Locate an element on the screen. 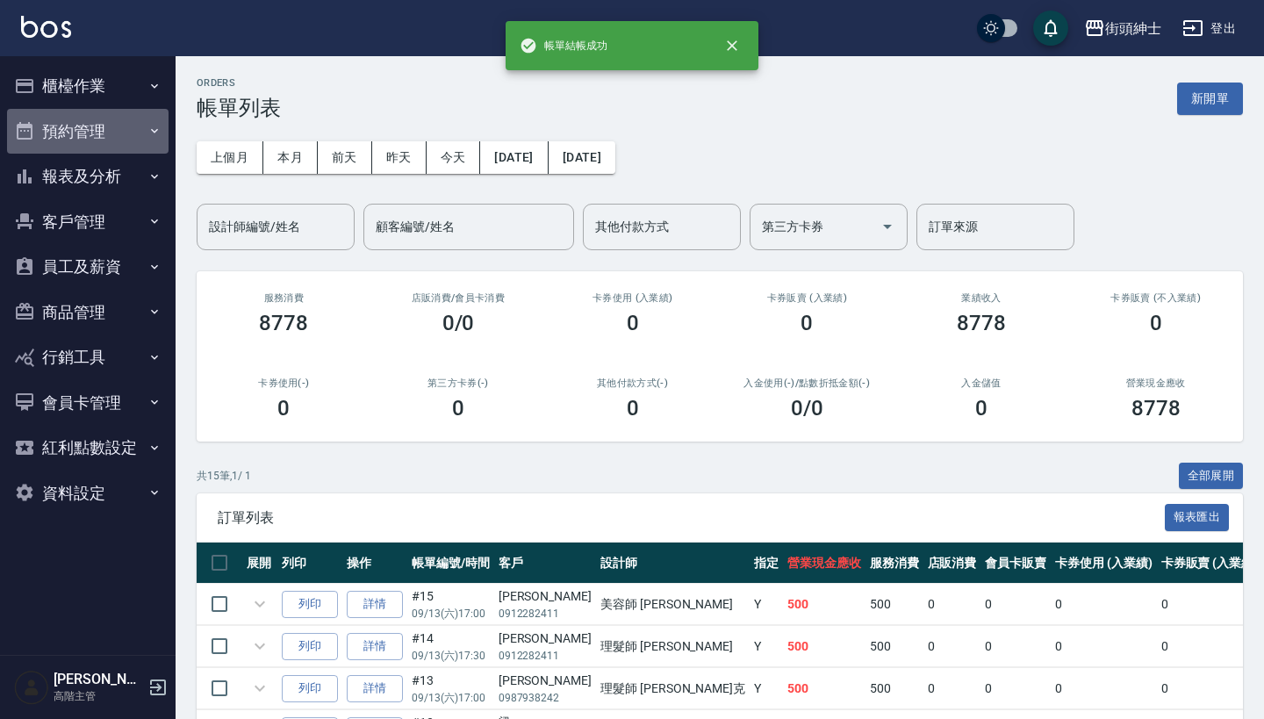  th: 列印 is located at coordinates (310, 562).